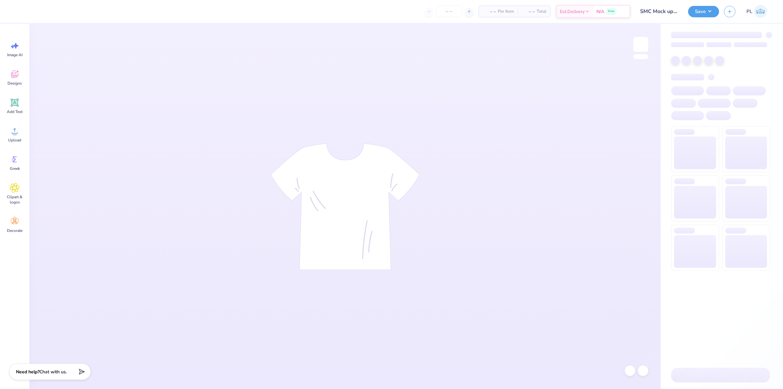  I want to click on input: Untitled Design, so click(659, 11).